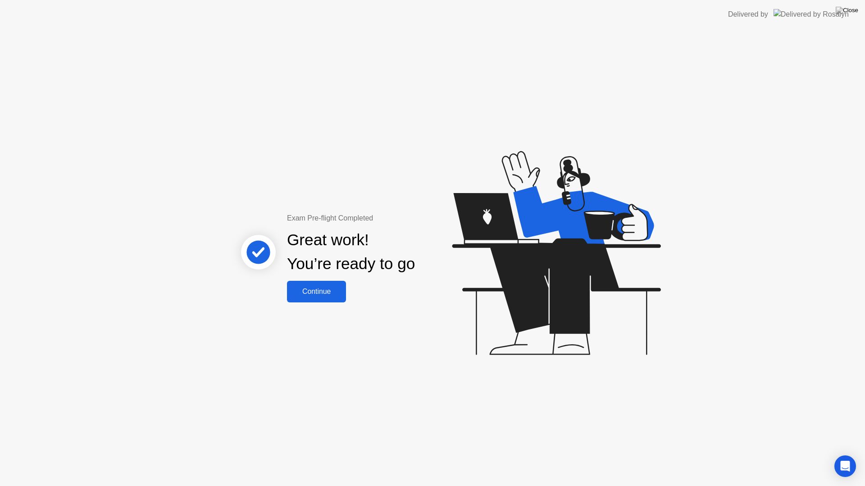 This screenshot has width=865, height=486. I want to click on div: Delivered by, so click(748, 14).